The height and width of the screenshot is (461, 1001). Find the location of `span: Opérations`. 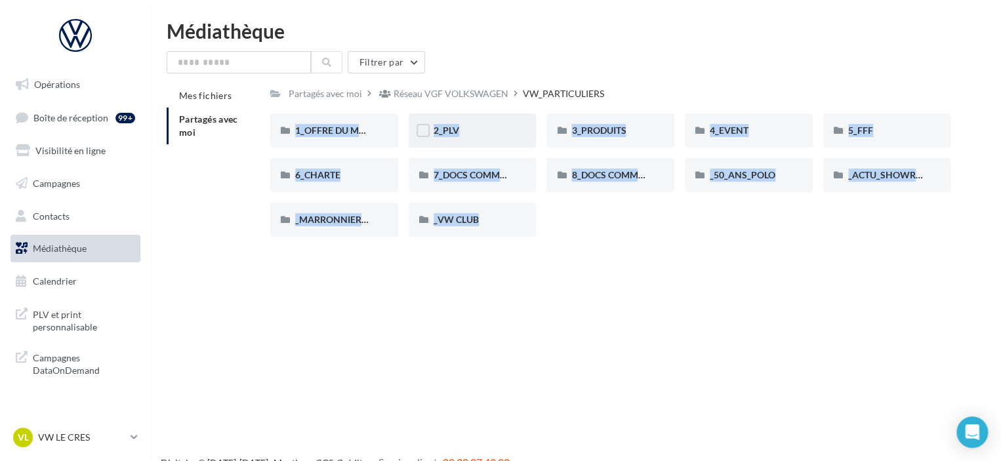

span: Opérations is located at coordinates (57, 84).